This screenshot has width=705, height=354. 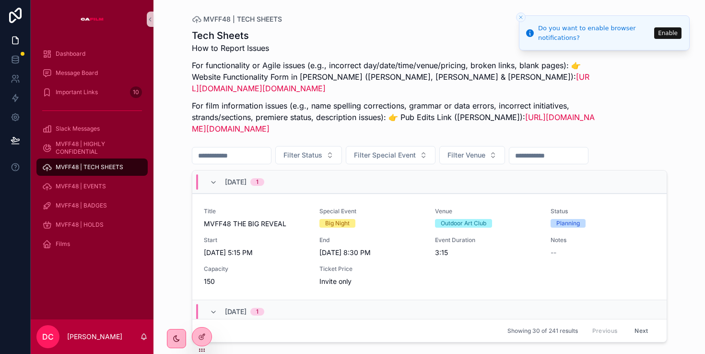 I want to click on span: Slack Messages, so click(x=78, y=129).